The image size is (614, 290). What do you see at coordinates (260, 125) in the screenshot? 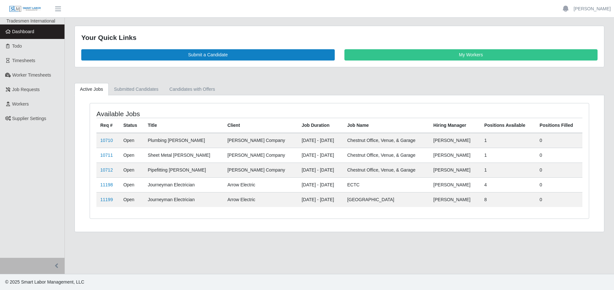
I see `th: Client` at bounding box center [260, 125].